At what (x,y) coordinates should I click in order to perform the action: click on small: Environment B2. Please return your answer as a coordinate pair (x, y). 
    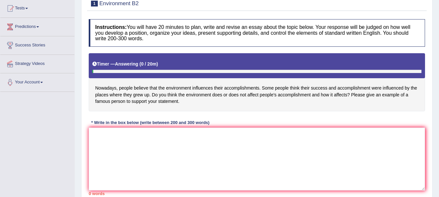
    Looking at the image, I should click on (119, 3).